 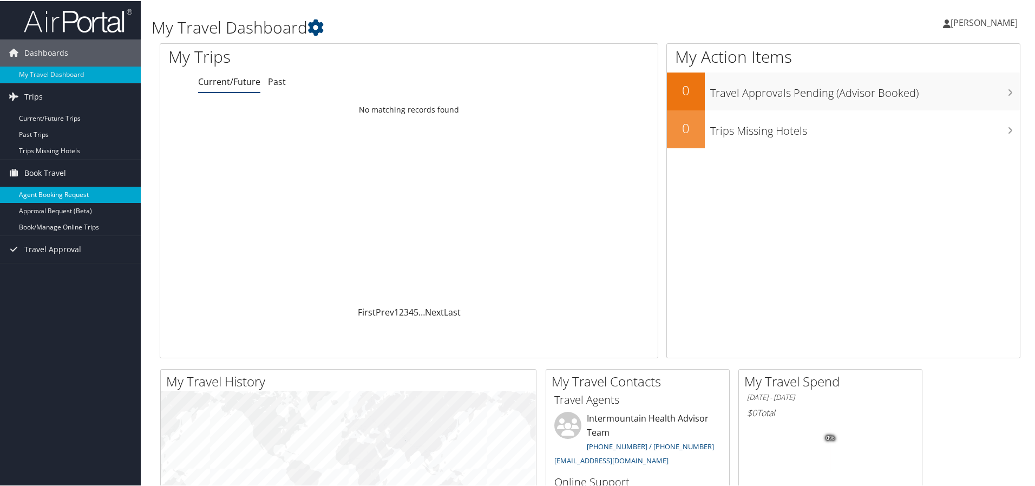 What do you see at coordinates (434, 311) in the screenshot?
I see `a: Next` at bounding box center [434, 311].